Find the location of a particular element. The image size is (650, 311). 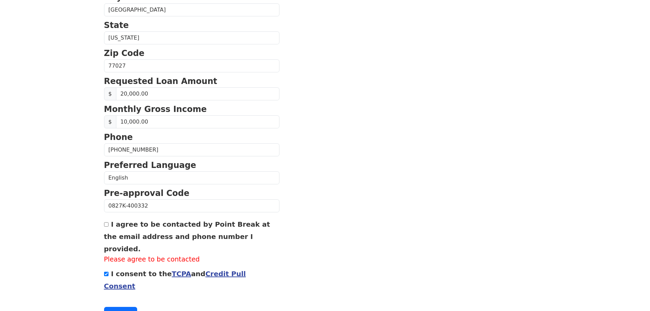

strong: State is located at coordinates (116, 25).